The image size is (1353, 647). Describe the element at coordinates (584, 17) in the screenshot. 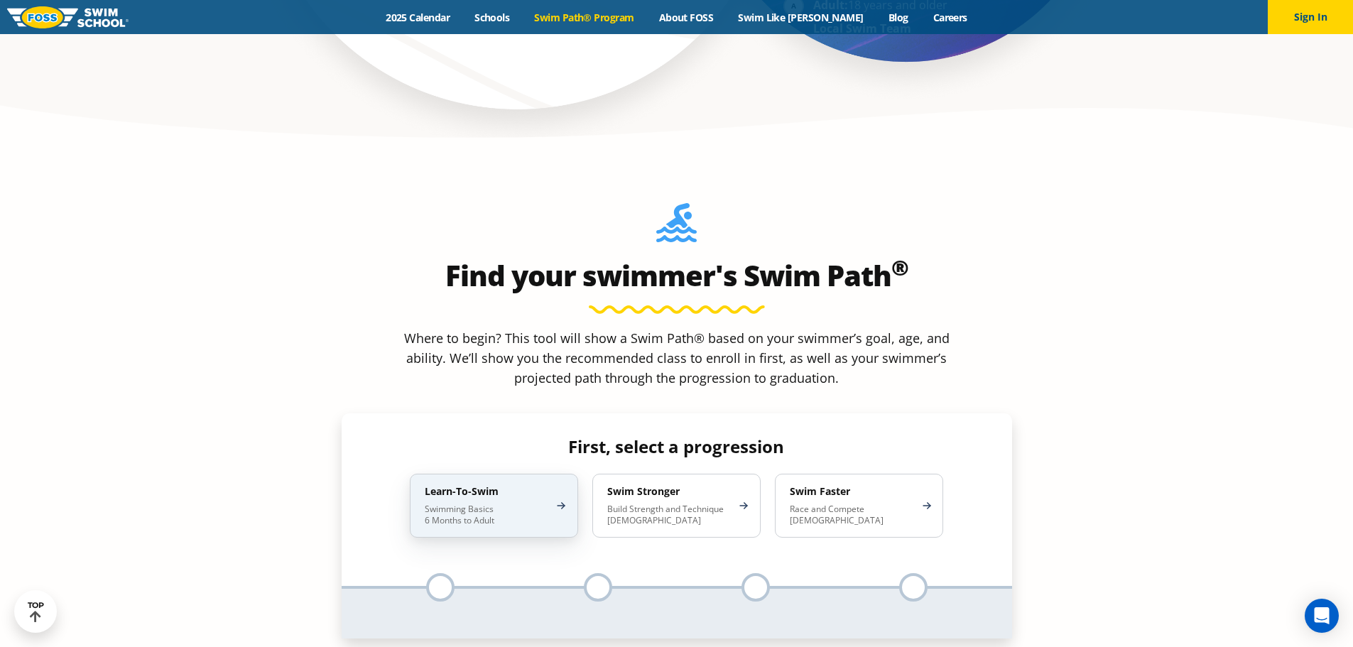

I see `a: Swim Path® Program` at that location.